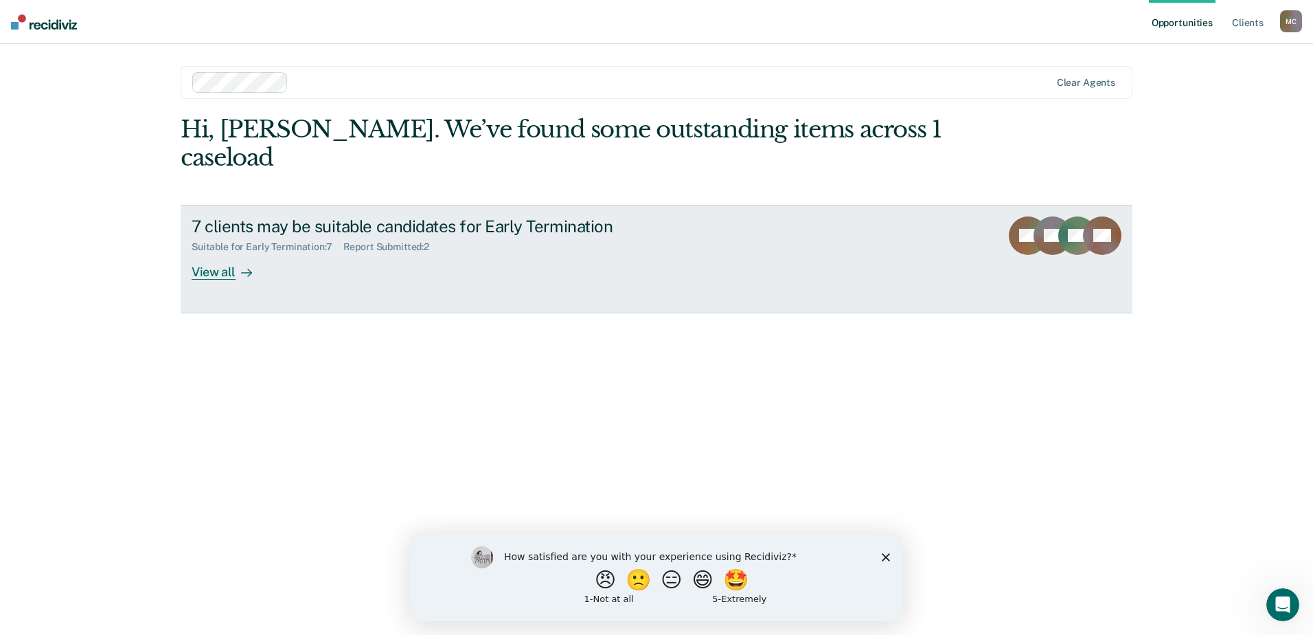 The width and height of the screenshot is (1313, 635). I want to click on button: 3, so click(262, 47).